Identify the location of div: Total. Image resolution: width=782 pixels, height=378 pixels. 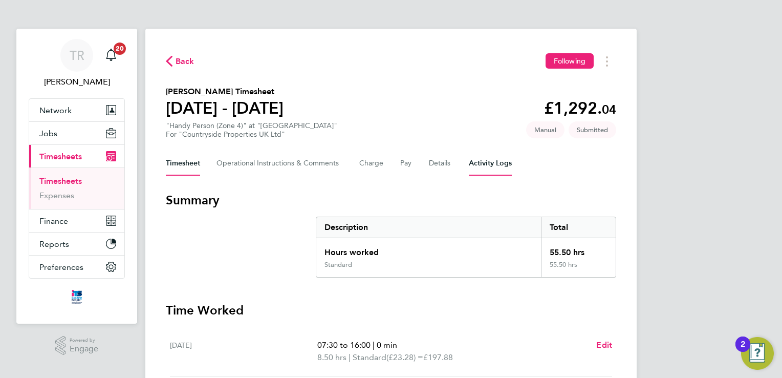
(578, 227).